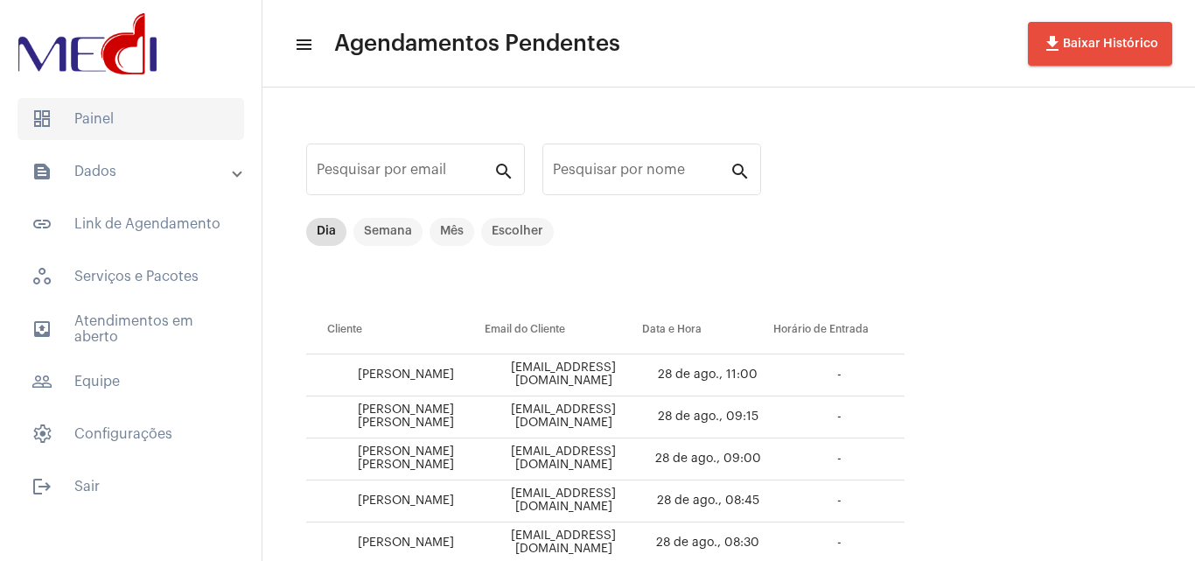 The width and height of the screenshot is (1195, 561). I want to click on mat-chip: Mês, so click(451, 232).